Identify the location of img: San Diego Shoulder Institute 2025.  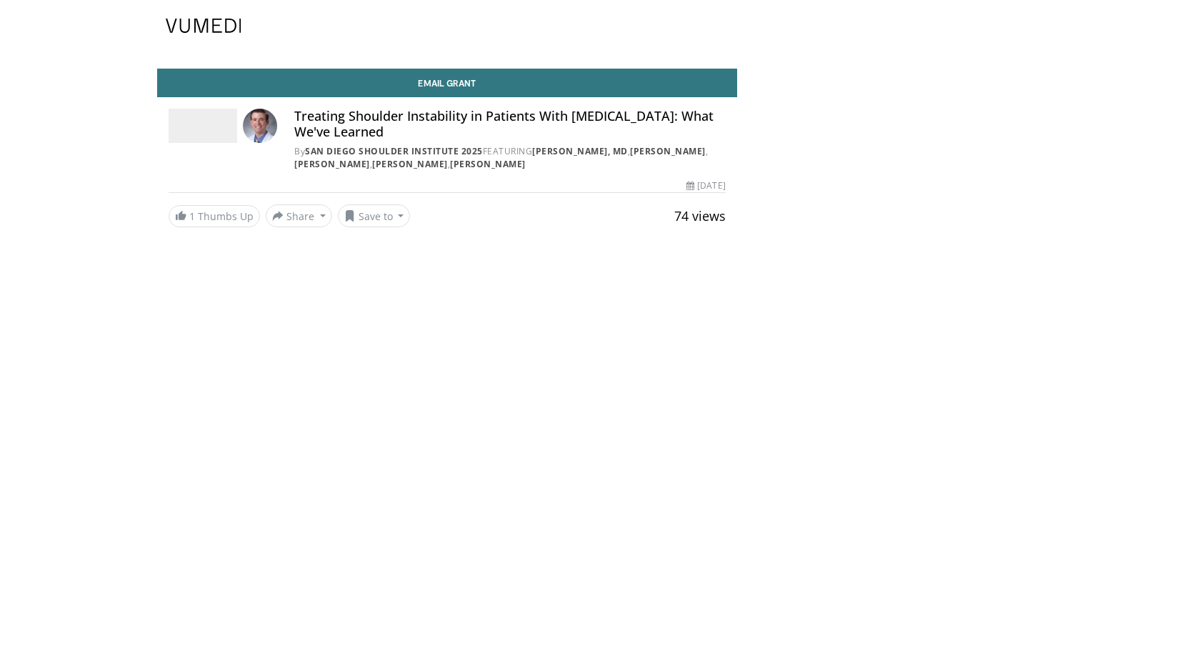
(203, 126).